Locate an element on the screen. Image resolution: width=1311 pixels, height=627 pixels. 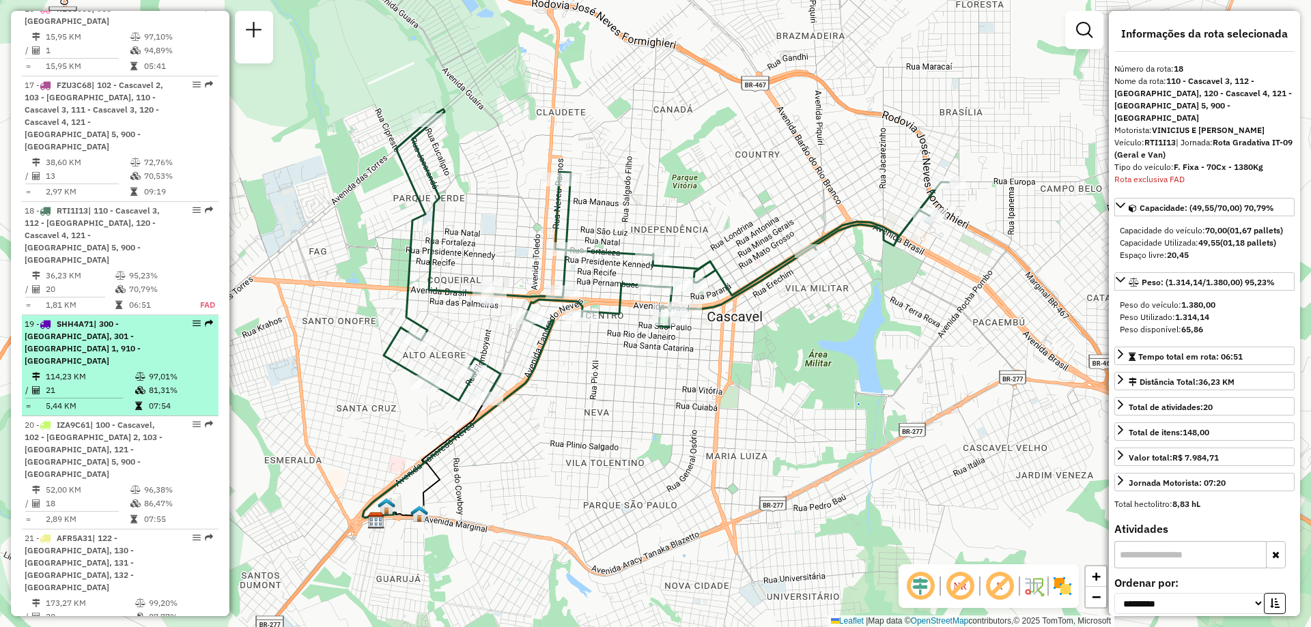
h4: Atividades is located at coordinates (1204, 529).